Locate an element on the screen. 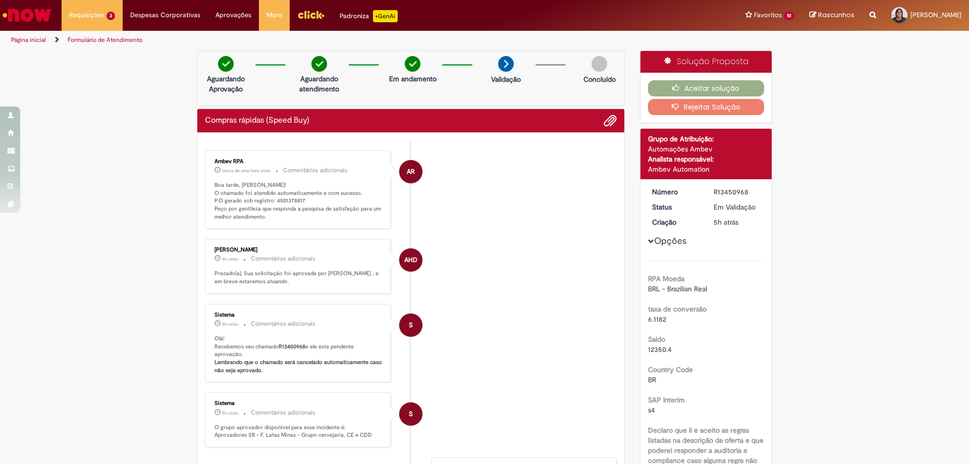  a: Formulário de Atendimento is located at coordinates (105, 40).